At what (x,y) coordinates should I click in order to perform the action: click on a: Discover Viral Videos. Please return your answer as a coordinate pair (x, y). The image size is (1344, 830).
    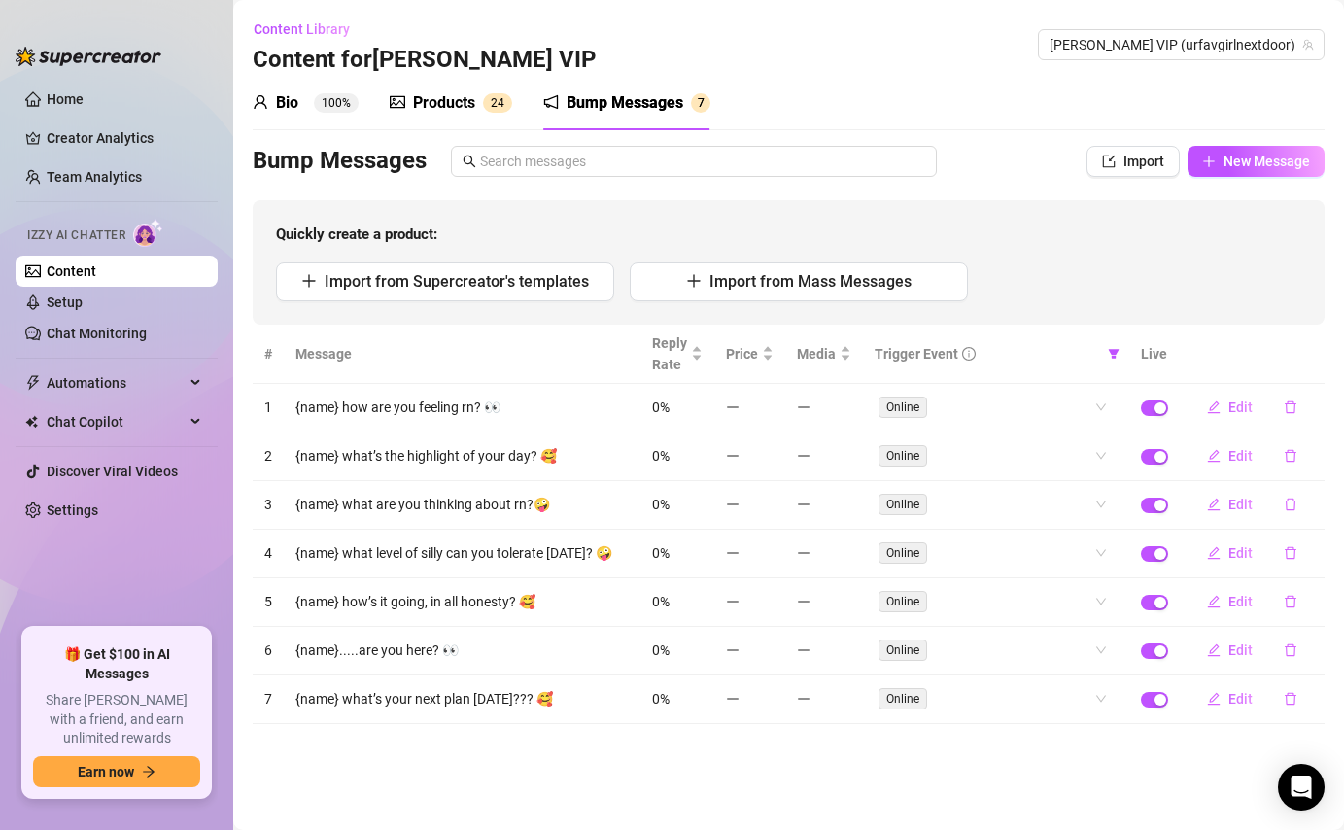
    Looking at the image, I should click on (112, 471).